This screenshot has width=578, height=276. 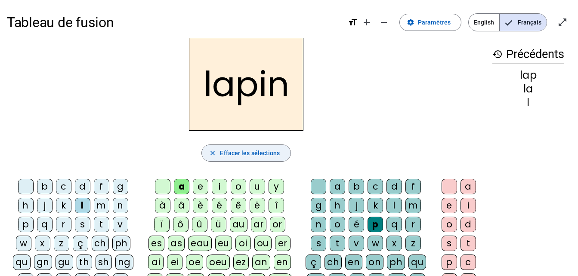 What do you see at coordinates (218, 224) in the screenshot?
I see `div: ü` at bounding box center [218, 224].